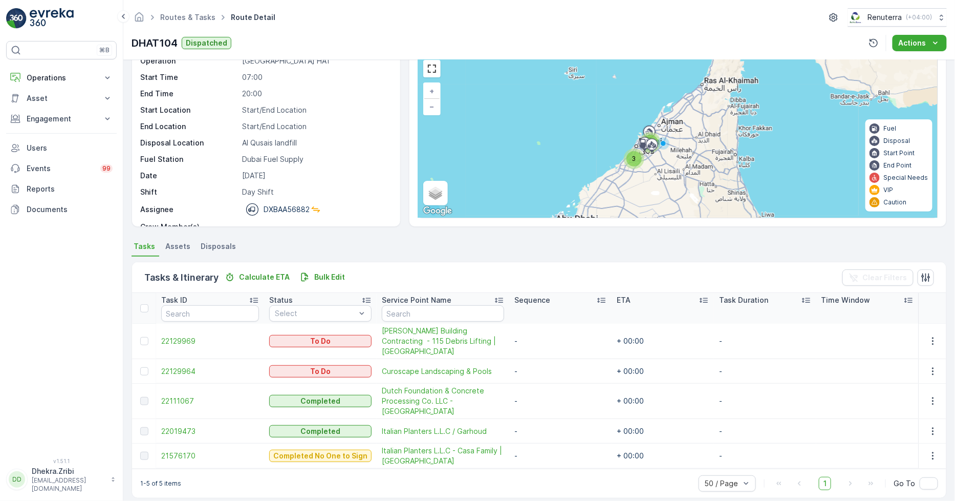  What do you see at coordinates (61, 461) in the screenshot?
I see `span: v 1.51.1` at bounding box center [61, 461].